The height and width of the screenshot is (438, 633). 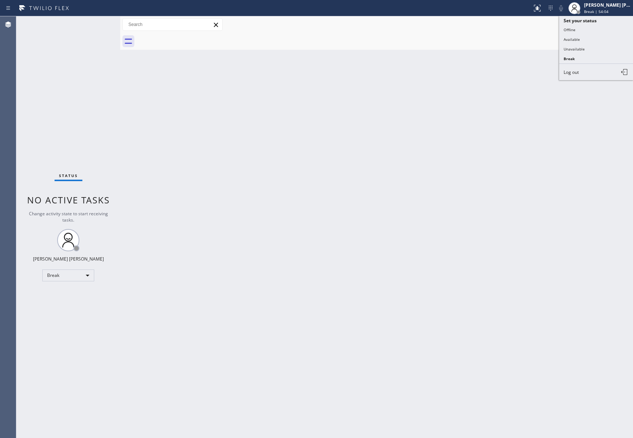 I want to click on button: Mute, so click(x=561, y=8).